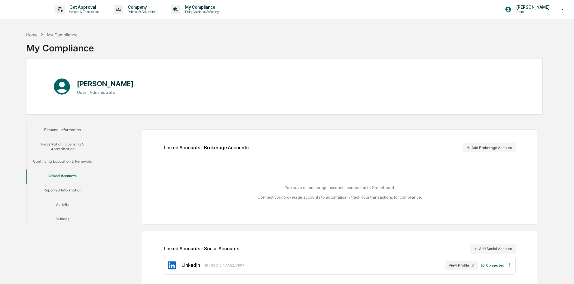  I want to click on p: Users, so click(532, 12).